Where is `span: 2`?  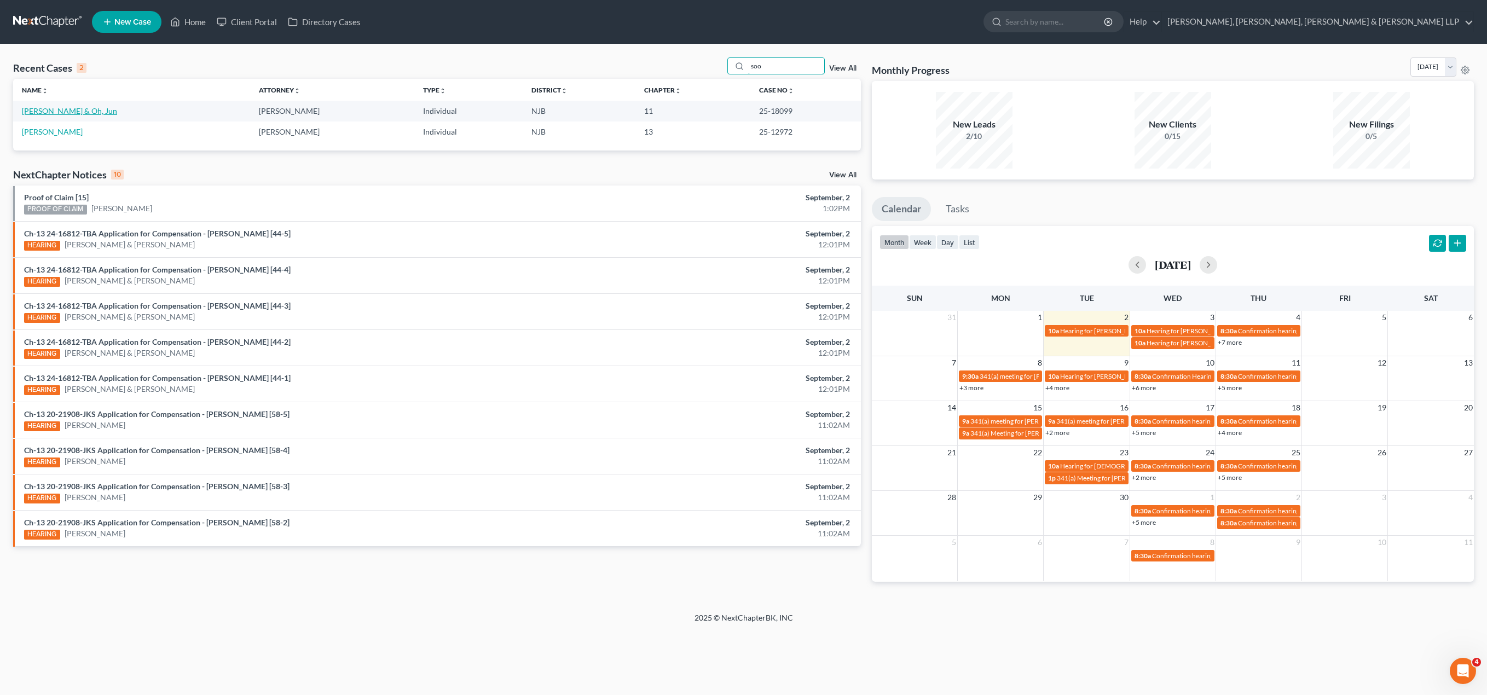 span: 2 is located at coordinates (1298, 497).